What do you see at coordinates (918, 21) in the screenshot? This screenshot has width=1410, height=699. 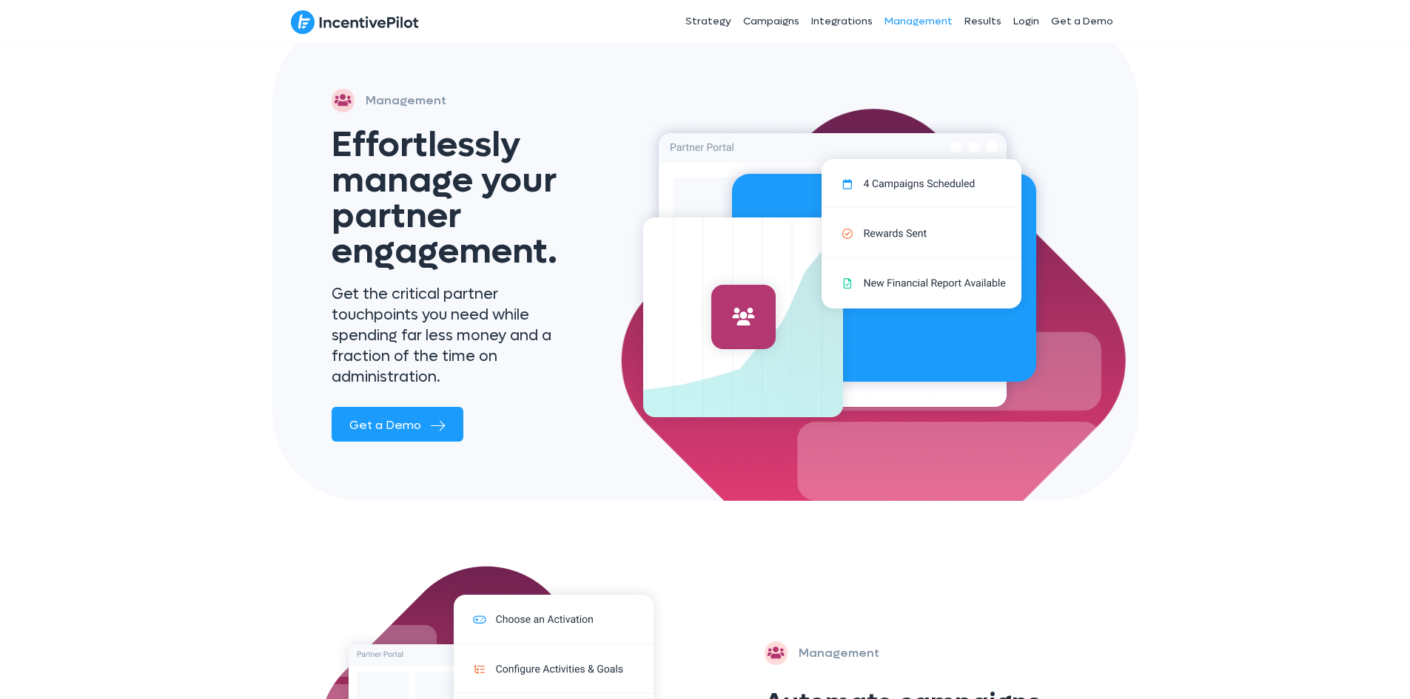 I see `a: Management` at bounding box center [918, 21].